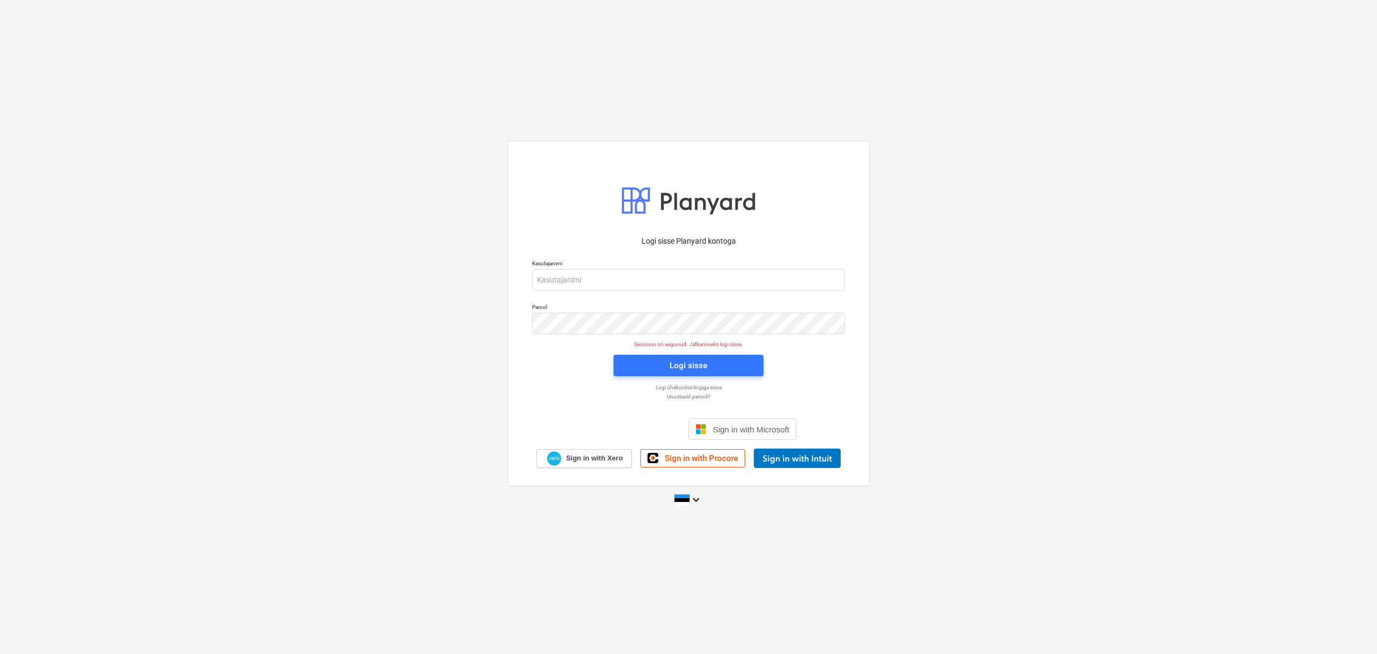 This screenshot has height=654, width=1377. I want to click on p: Parool, so click(688, 308).